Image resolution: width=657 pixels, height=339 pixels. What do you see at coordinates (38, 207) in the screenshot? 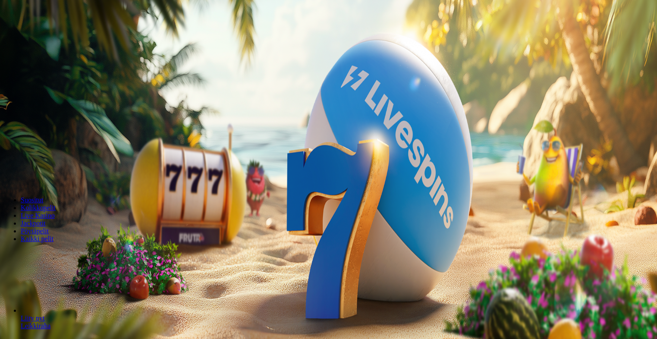
I see `a: Kolikkopelit` at bounding box center [38, 207].